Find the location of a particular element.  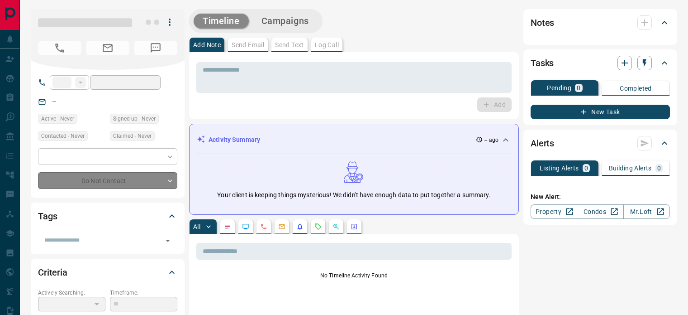

p: New Alert: is located at coordinates (601, 196).